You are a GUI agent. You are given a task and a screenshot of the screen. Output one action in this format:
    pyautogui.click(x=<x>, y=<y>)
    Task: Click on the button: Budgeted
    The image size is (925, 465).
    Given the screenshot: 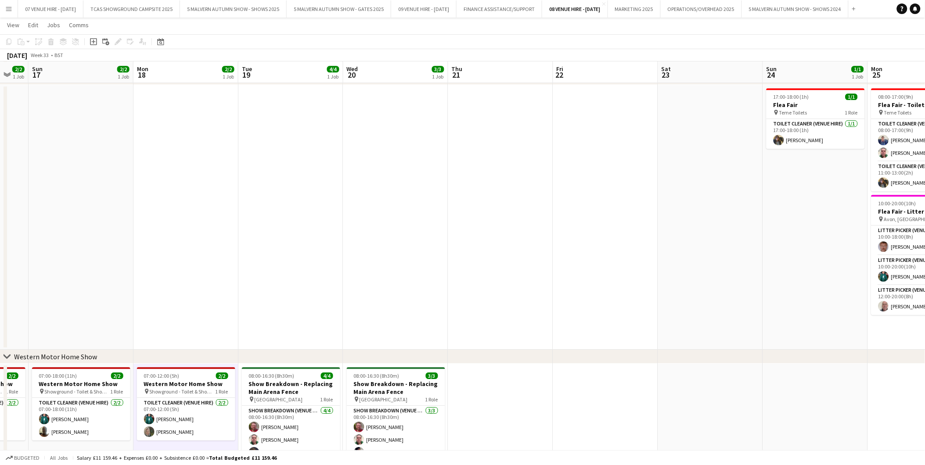 What is the action you would take?
    pyautogui.click(x=22, y=458)
    